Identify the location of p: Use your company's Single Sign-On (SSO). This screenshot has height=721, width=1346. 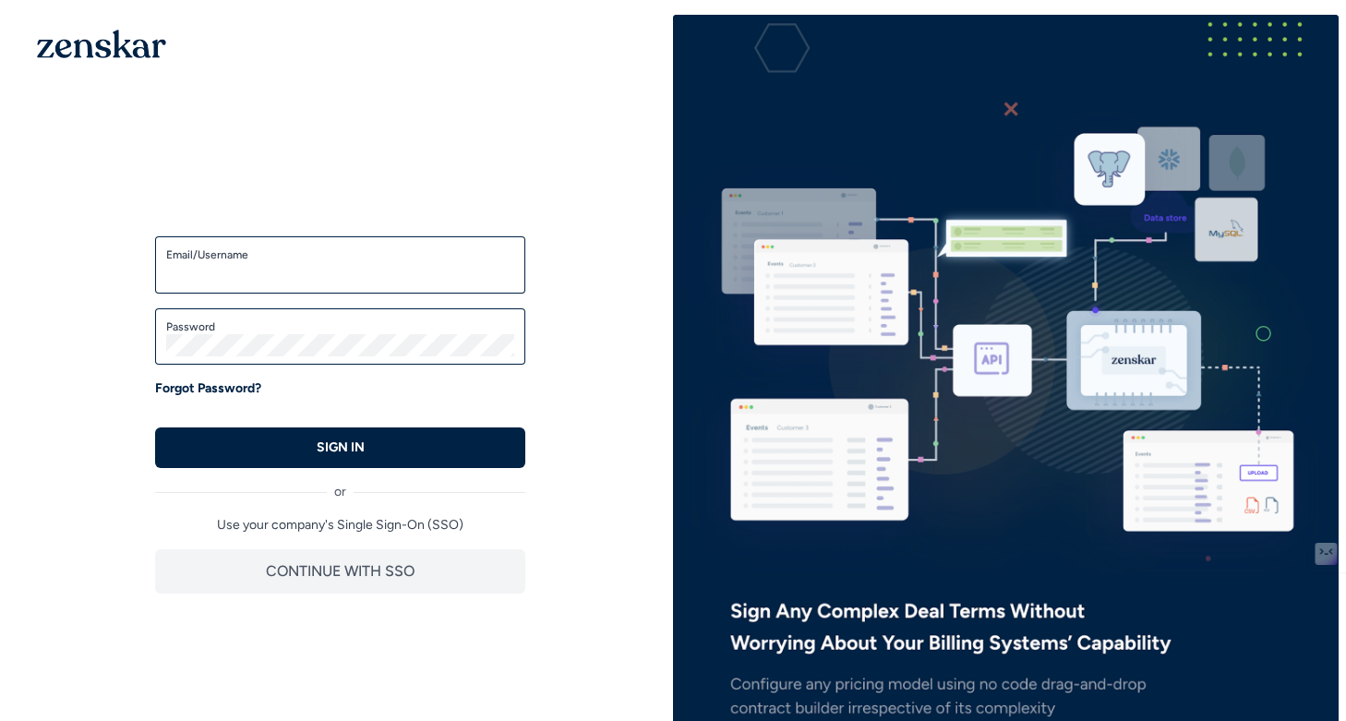
(340, 525).